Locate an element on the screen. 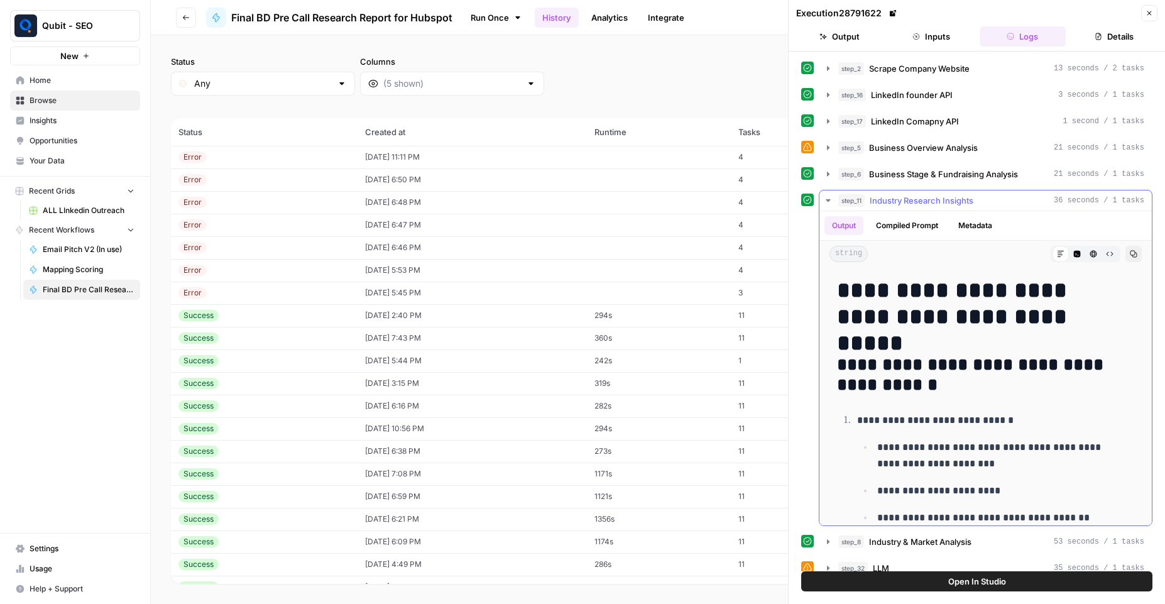 This screenshot has width=1165, height=604. span: 35 seconds / 1 tasks is located at coordinates (1099, 568).